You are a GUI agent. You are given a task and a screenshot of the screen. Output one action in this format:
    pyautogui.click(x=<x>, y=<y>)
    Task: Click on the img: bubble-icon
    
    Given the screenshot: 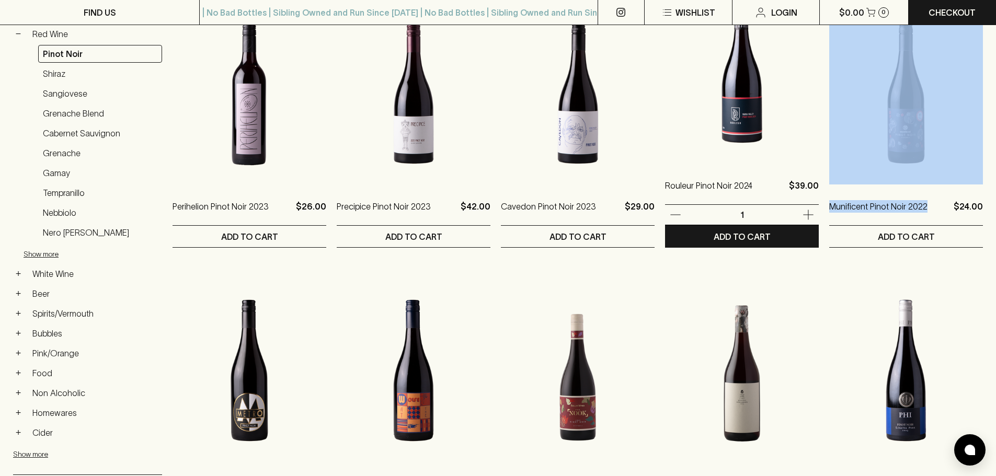 What is the action you would take?
    pyautogui.click(x=970, y=450)
    